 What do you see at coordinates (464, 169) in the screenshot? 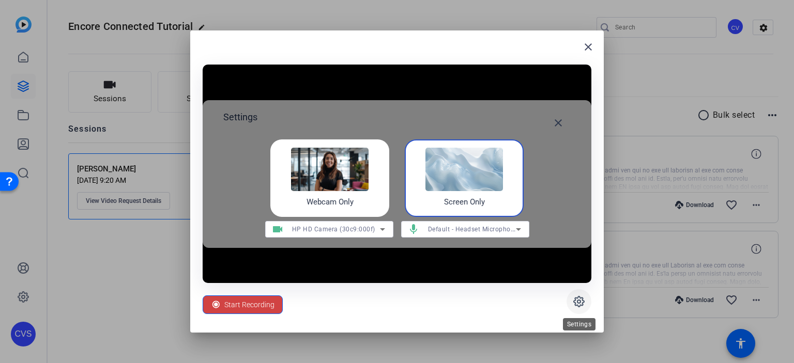
I see `img: self-record-screen.png` at bounding box center [464, 169].